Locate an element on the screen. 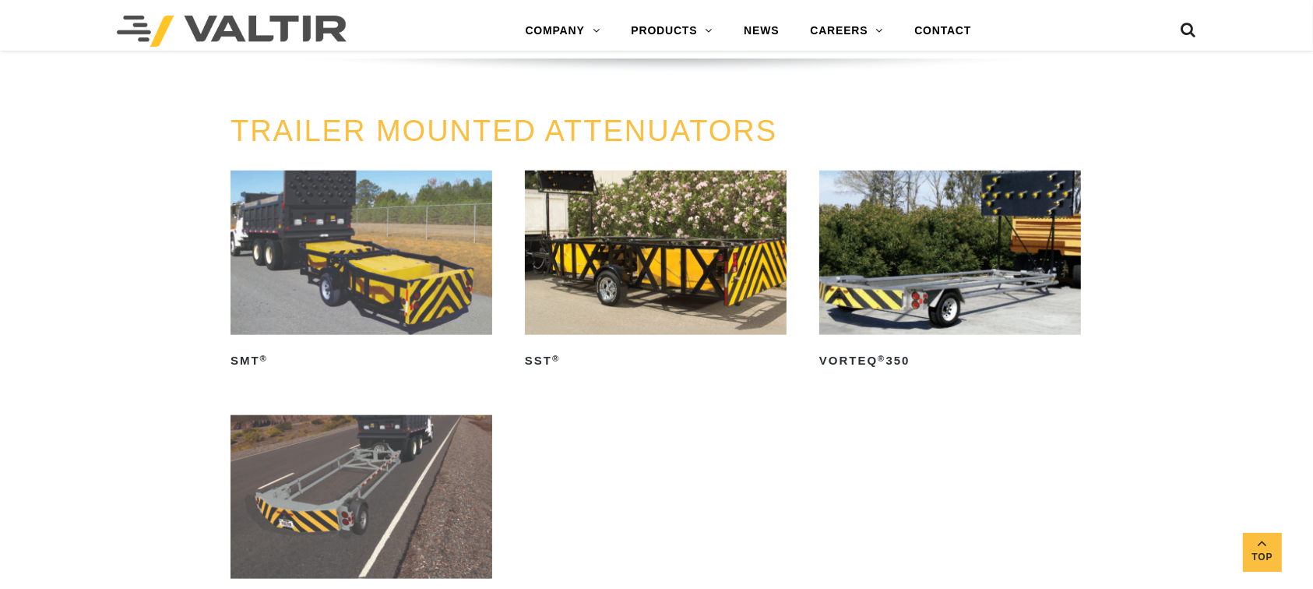 The image size is (1313, 589). h2: SMT is located at coordinates (361, 361).